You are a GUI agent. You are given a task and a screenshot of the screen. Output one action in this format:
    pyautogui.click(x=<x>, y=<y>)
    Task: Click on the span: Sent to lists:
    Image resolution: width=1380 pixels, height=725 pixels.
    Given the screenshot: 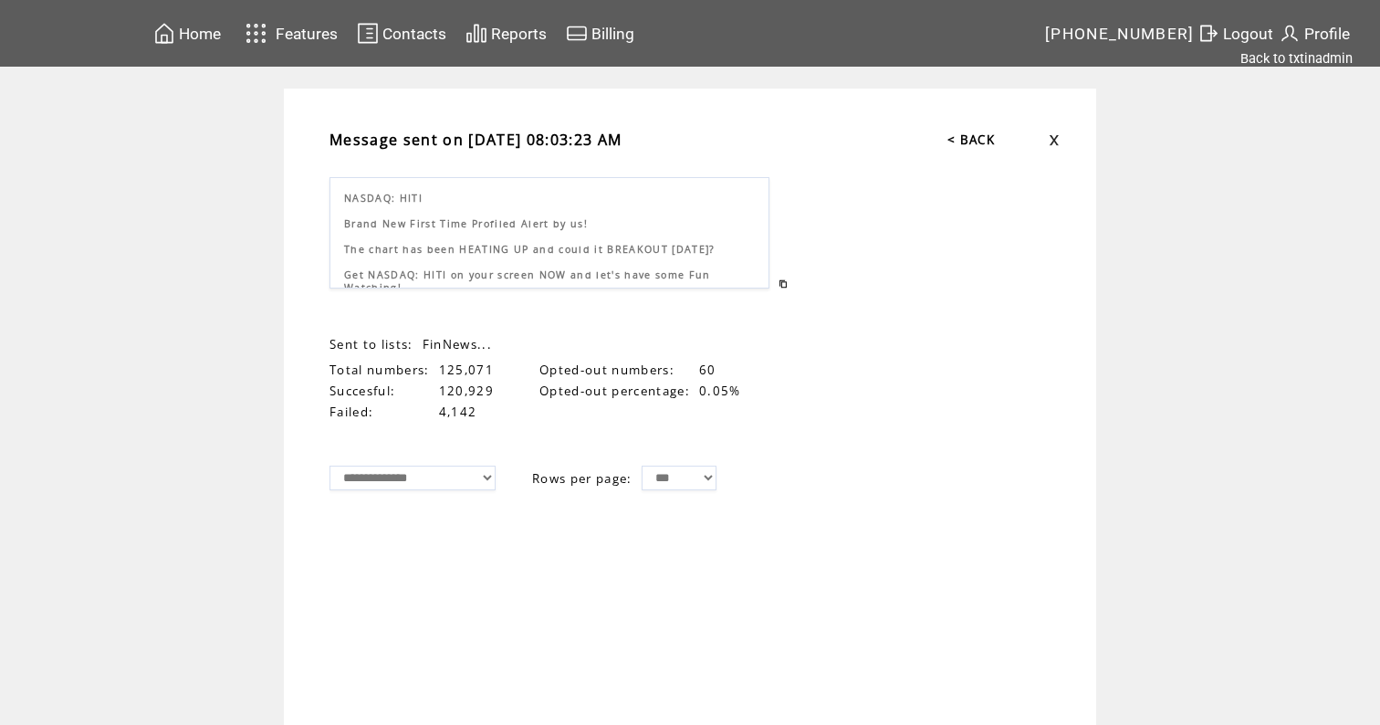 What is the action you would take?
    pyautogui.click(x=371, y=344)
    